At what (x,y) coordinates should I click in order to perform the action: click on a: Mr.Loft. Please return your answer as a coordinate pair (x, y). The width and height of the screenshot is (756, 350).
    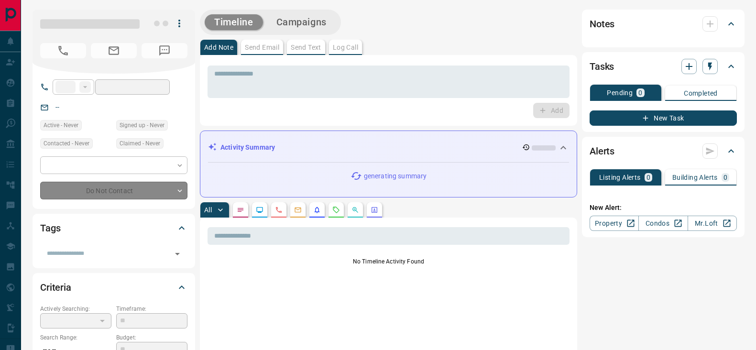
    Looking at the image, I should click on (712, 223).